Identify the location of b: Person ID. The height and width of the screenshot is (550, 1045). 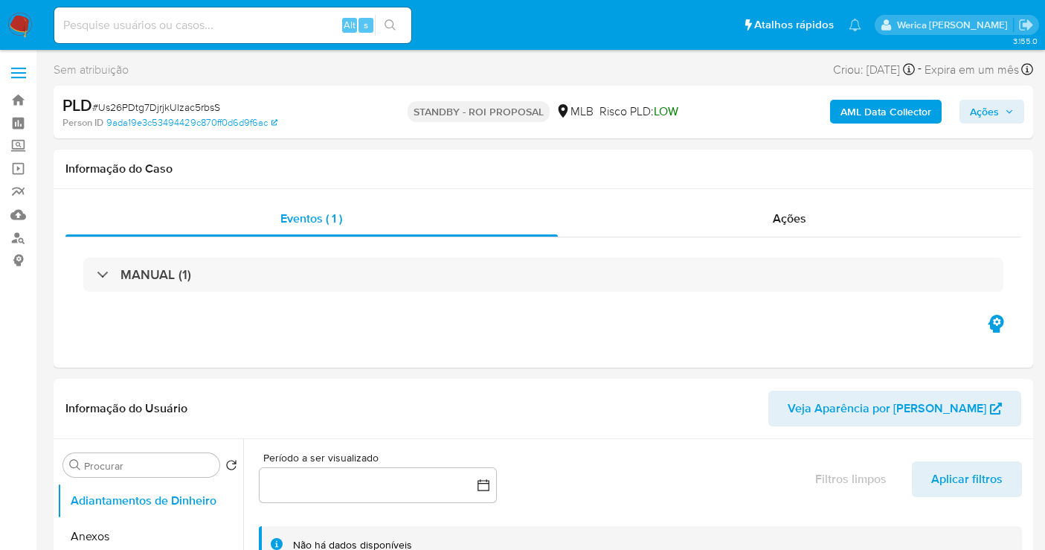
(83, 123).